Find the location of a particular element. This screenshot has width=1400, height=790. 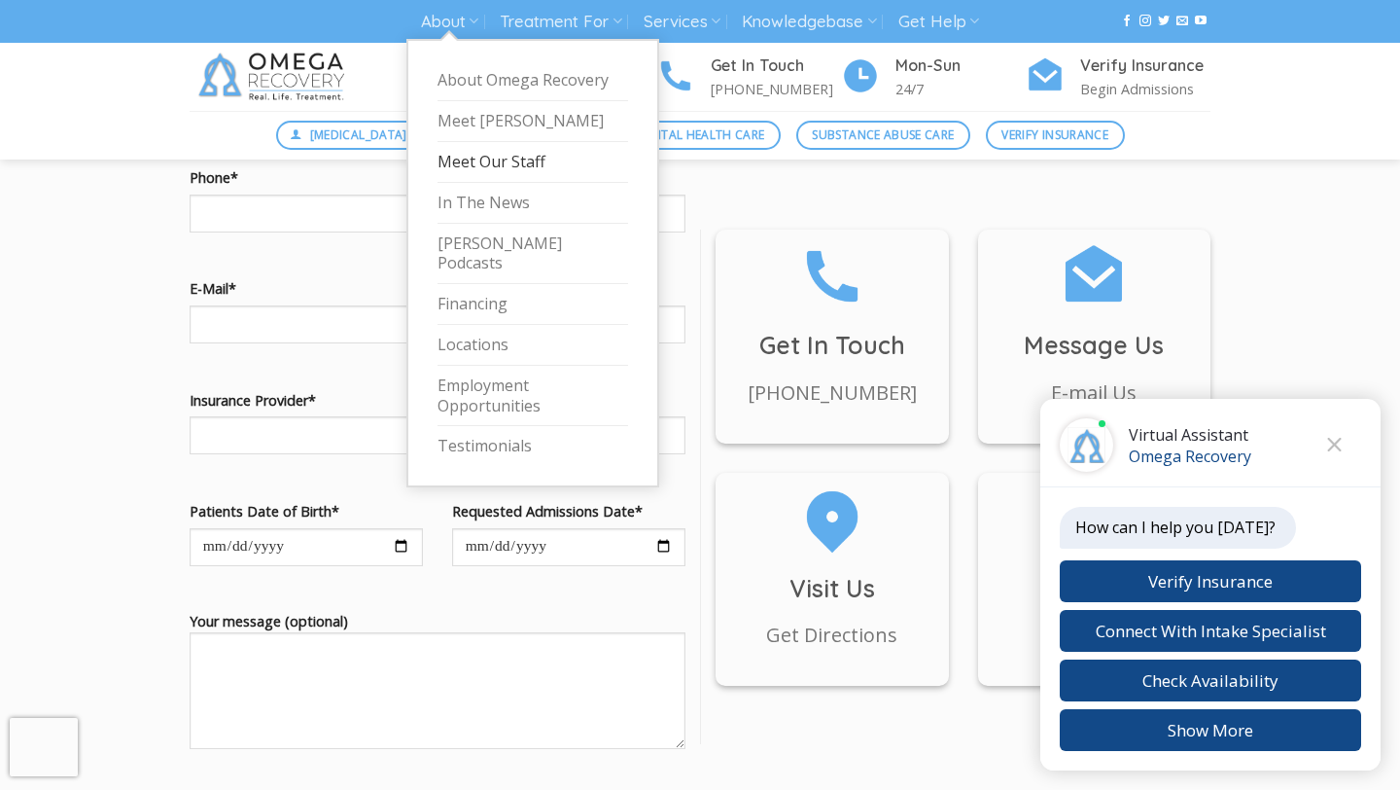

a: Follow on Twitter is located at coordinates (1164, 21).